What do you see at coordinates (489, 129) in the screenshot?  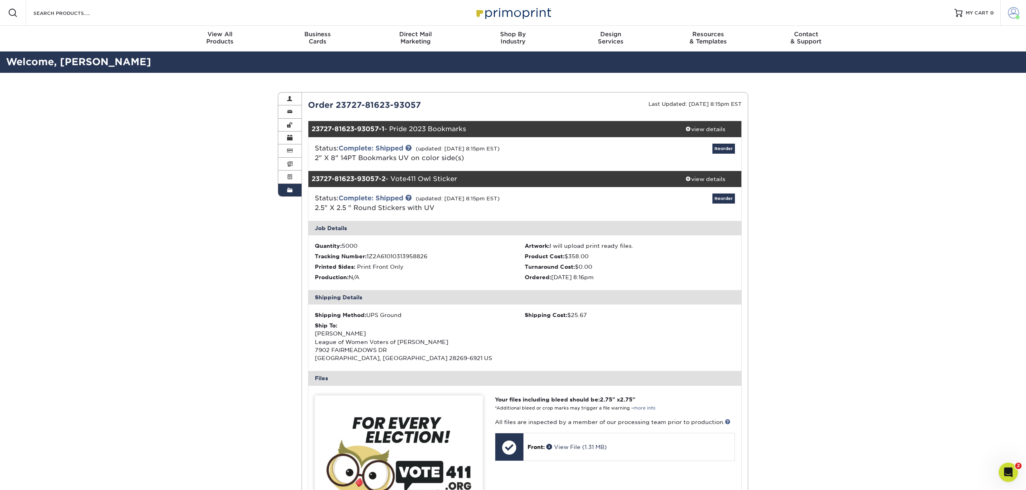 I see `div: - Pride 2023 Bookmarks` at bounding box center [489, 129].